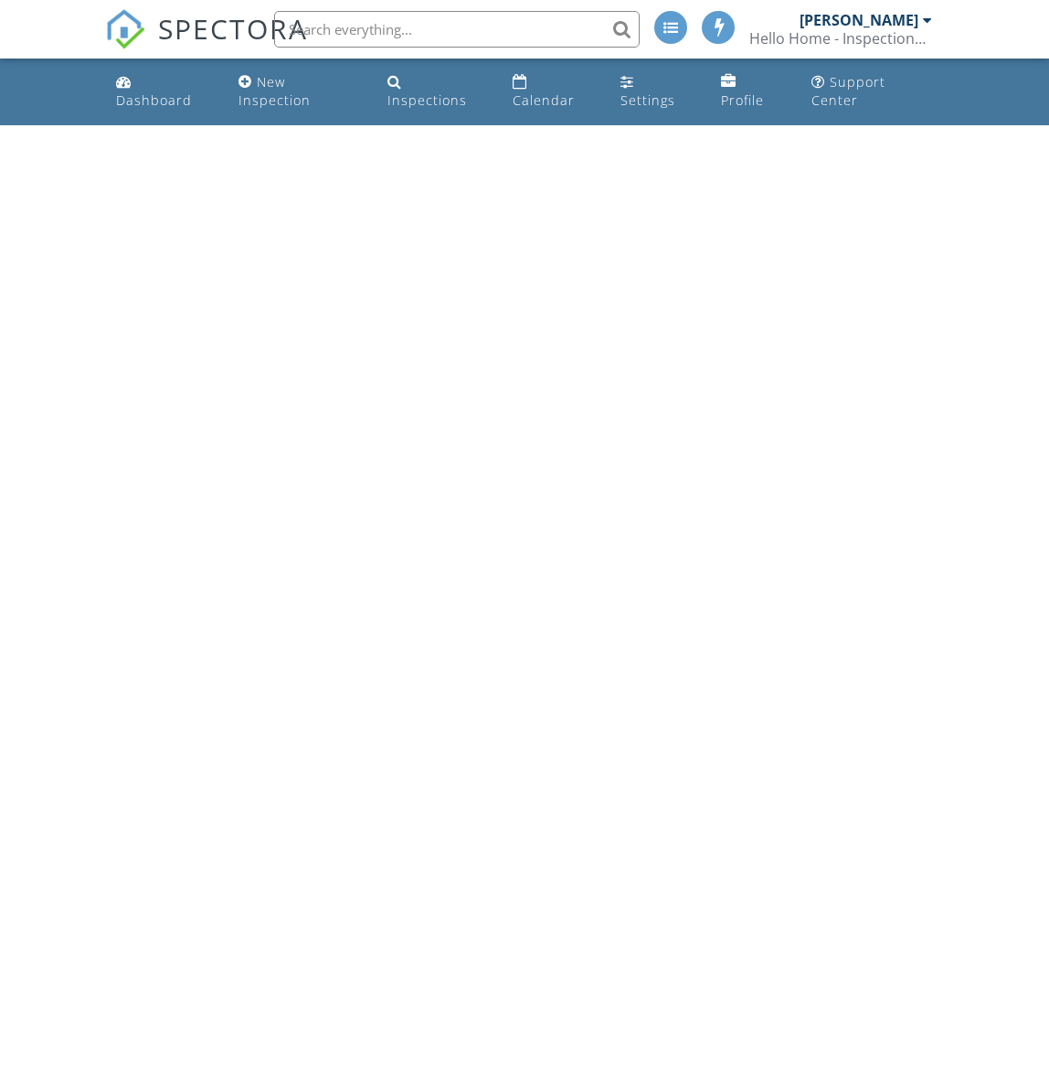  What do you see at coordinates (457, 29) in the screenshot?
I see `input: Search everything...` at bounding box center [457, 29].